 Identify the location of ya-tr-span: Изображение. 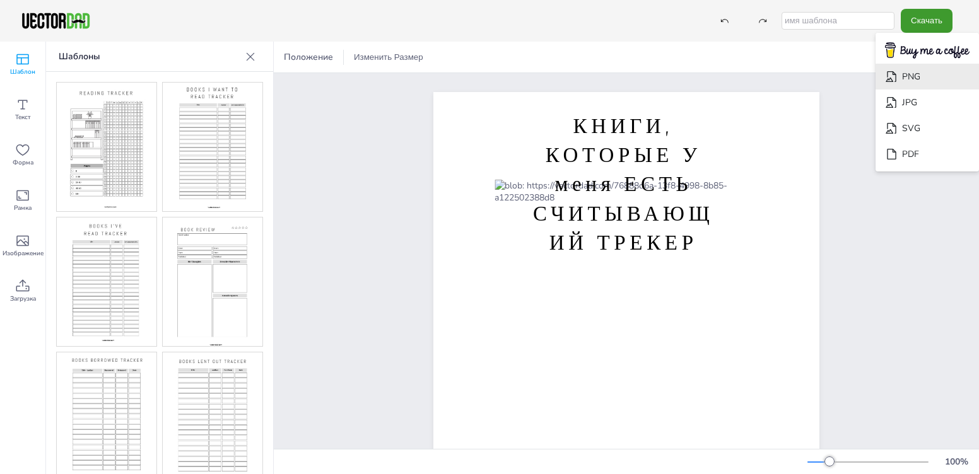
(23, 254).